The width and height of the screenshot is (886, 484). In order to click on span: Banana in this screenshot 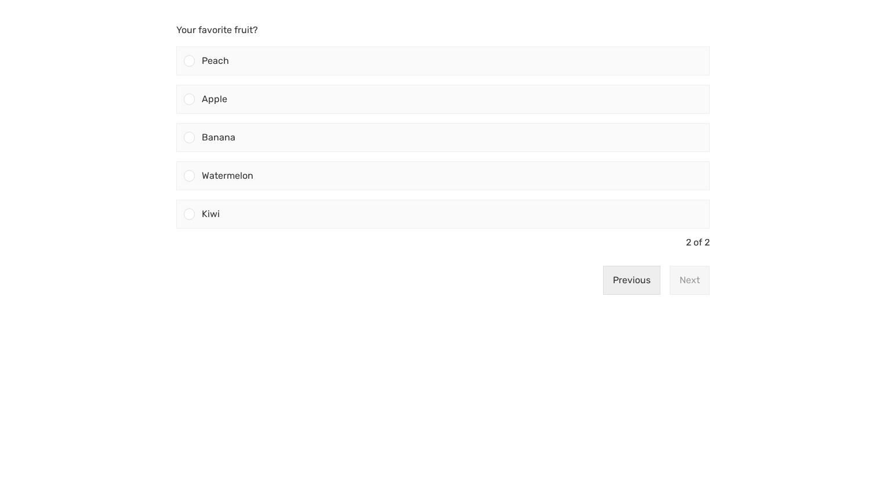, I will do `click(219, 137)`.